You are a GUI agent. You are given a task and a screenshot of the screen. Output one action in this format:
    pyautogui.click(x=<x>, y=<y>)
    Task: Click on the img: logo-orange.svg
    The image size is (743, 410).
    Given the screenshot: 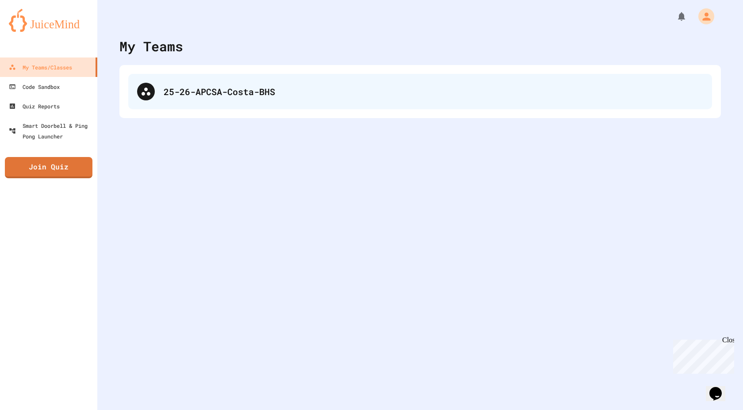 What is the action you would take?
    pyautogui.click(x=49, y=20)
    